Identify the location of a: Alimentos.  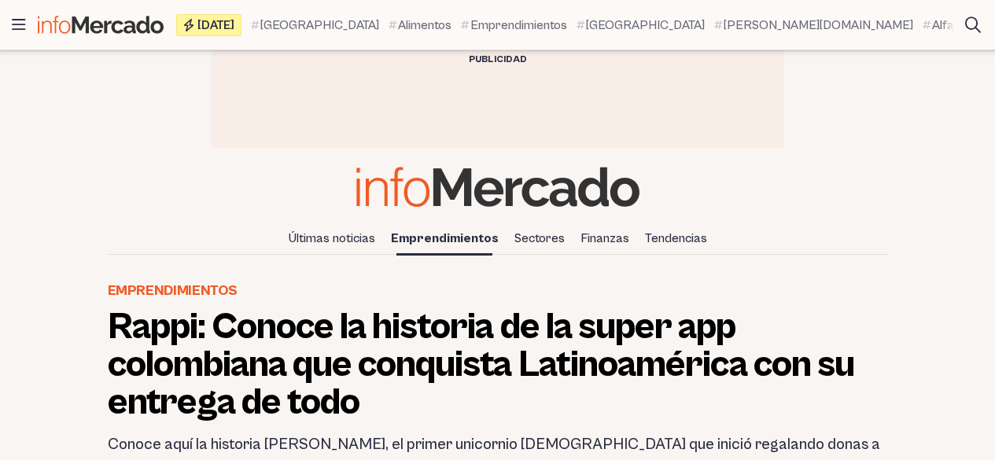
(420, 25).